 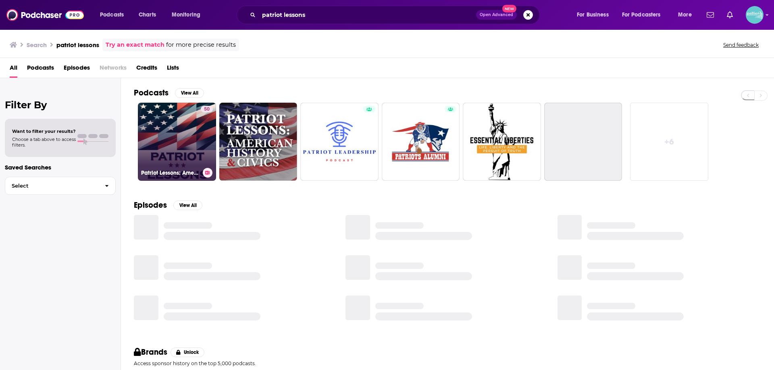 I want to click on span: Lists, so click(x=173, y=69).